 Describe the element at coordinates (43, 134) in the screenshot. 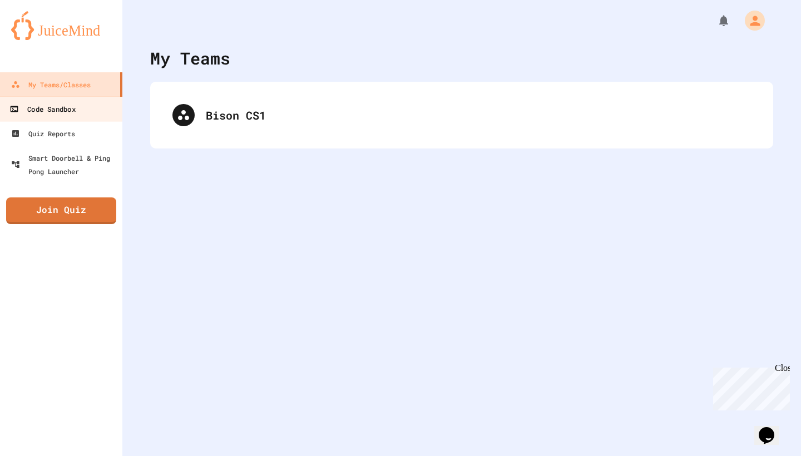

I see `div: Quiz Reports` at that location.